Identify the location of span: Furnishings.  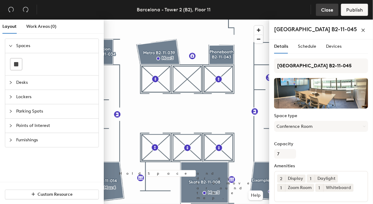
(56, 140).